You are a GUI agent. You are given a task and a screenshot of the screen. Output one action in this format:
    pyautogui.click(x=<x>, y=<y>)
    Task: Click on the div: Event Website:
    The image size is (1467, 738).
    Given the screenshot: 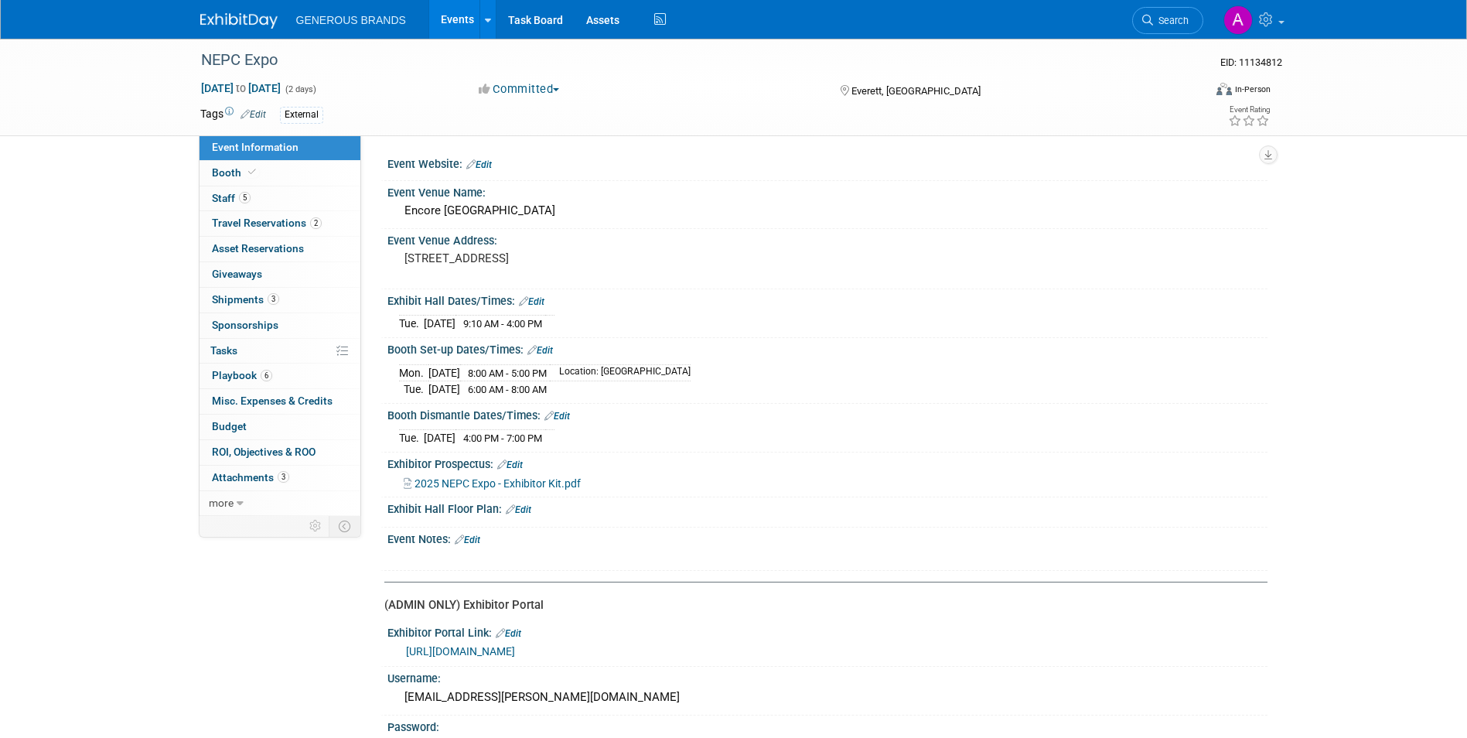 What is the action you would take?
    pyautogui.click(x=827, y=162)
    